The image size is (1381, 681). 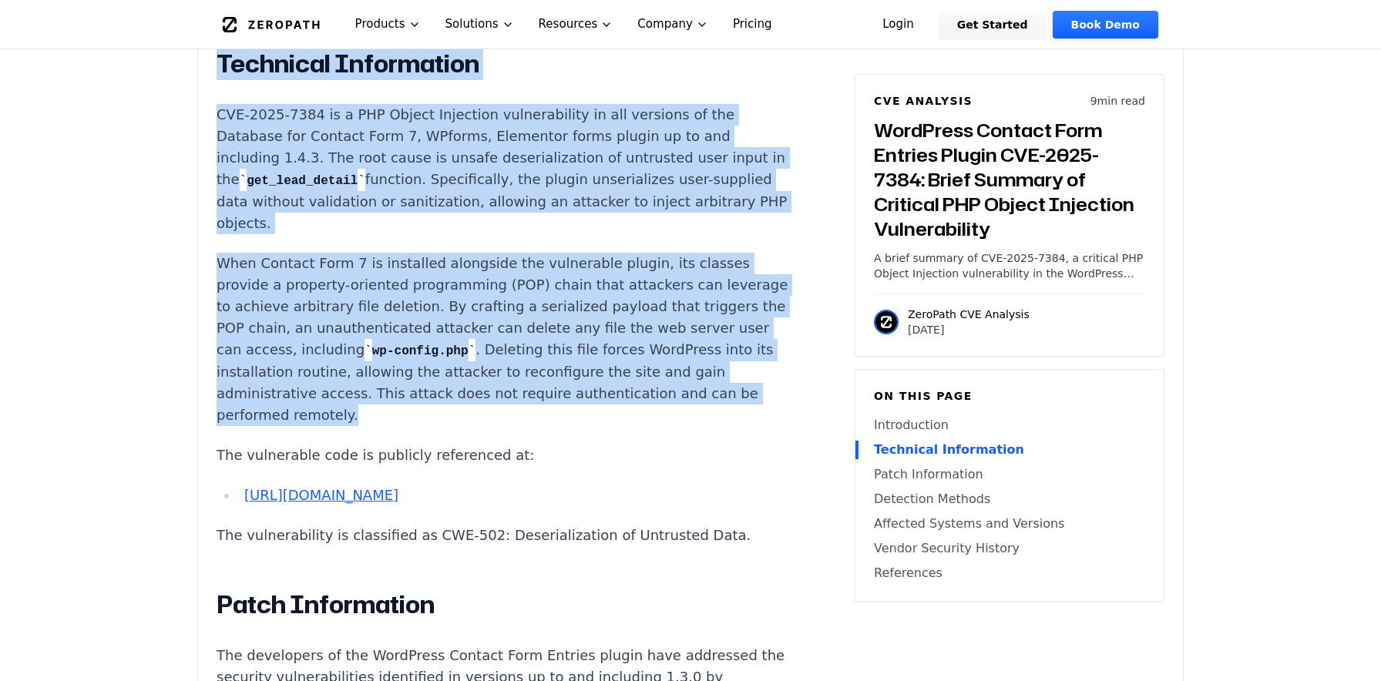 I want to click on a: Vendor Security History, so click(x=1009, y=549).